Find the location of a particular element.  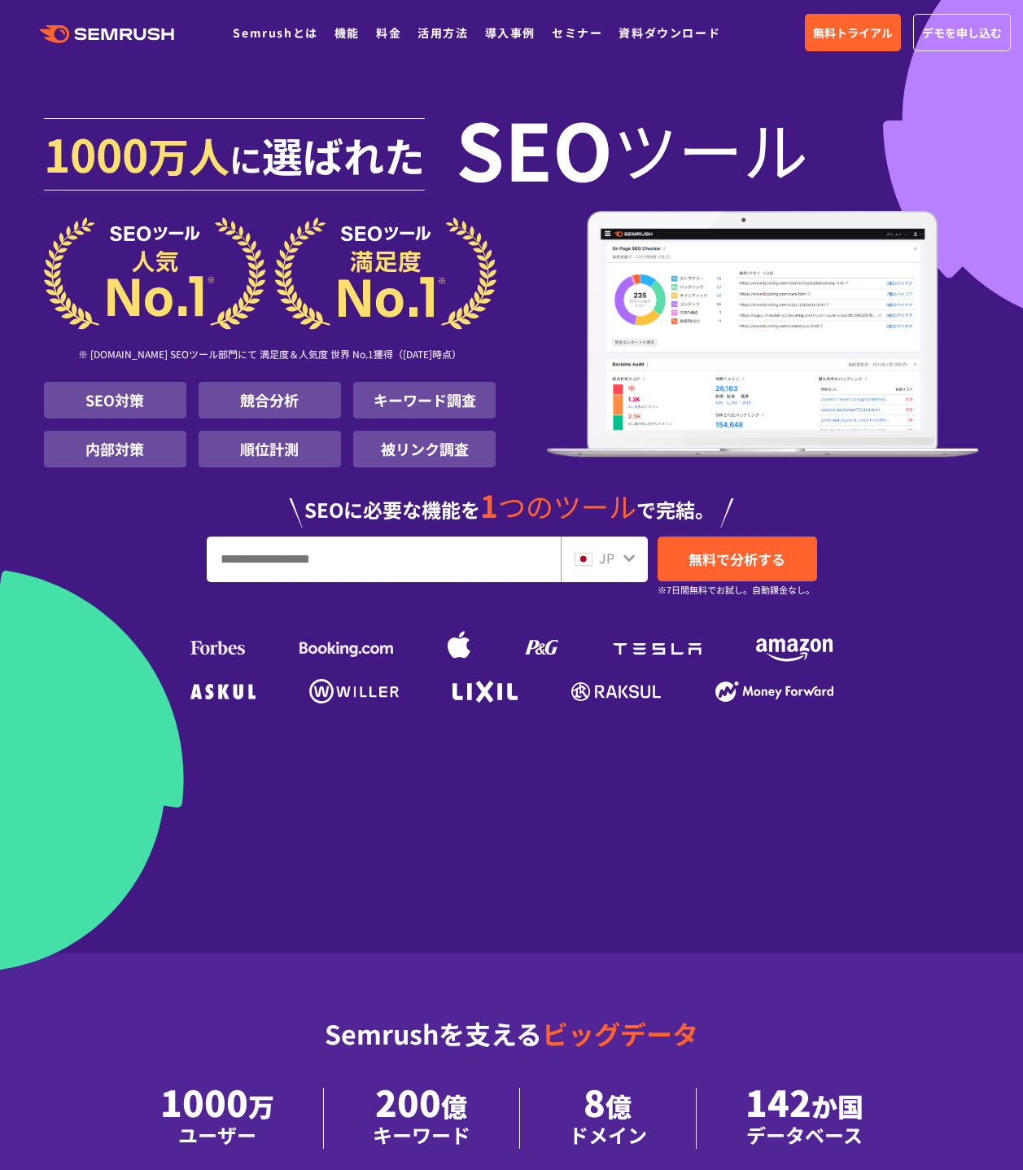

div: キーワード is located at coordinates (422, 1134).